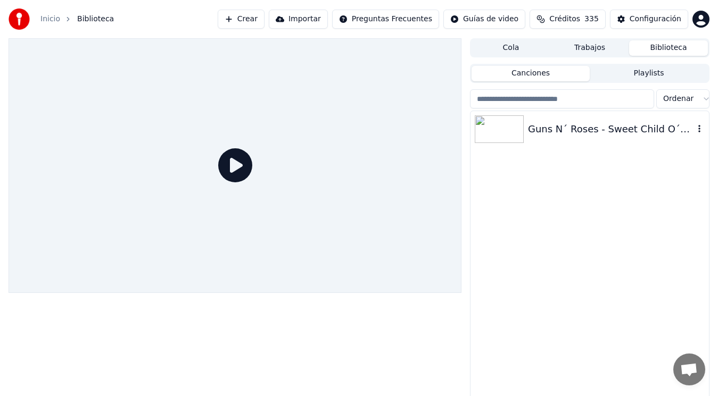  Describe the element at coordinates (77, 19) in the screenshot. I see `nav: breadcrumb` at that location.